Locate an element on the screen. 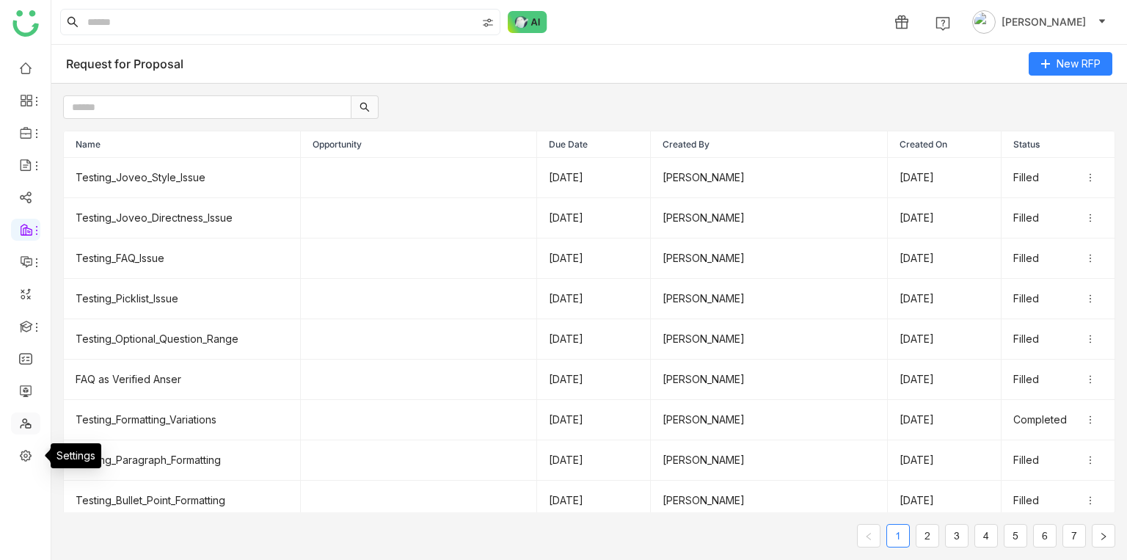 This screenshot has height=560, width=1127. a: 3 is located at coordinates (956, 535).